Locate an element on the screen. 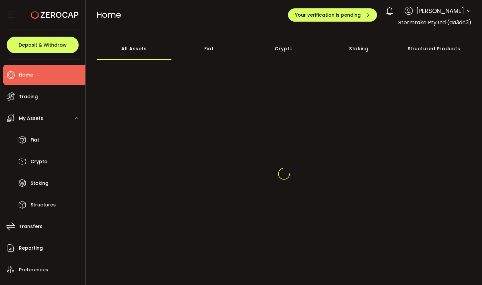  span: Fiat is located at coordinates (35, 140).